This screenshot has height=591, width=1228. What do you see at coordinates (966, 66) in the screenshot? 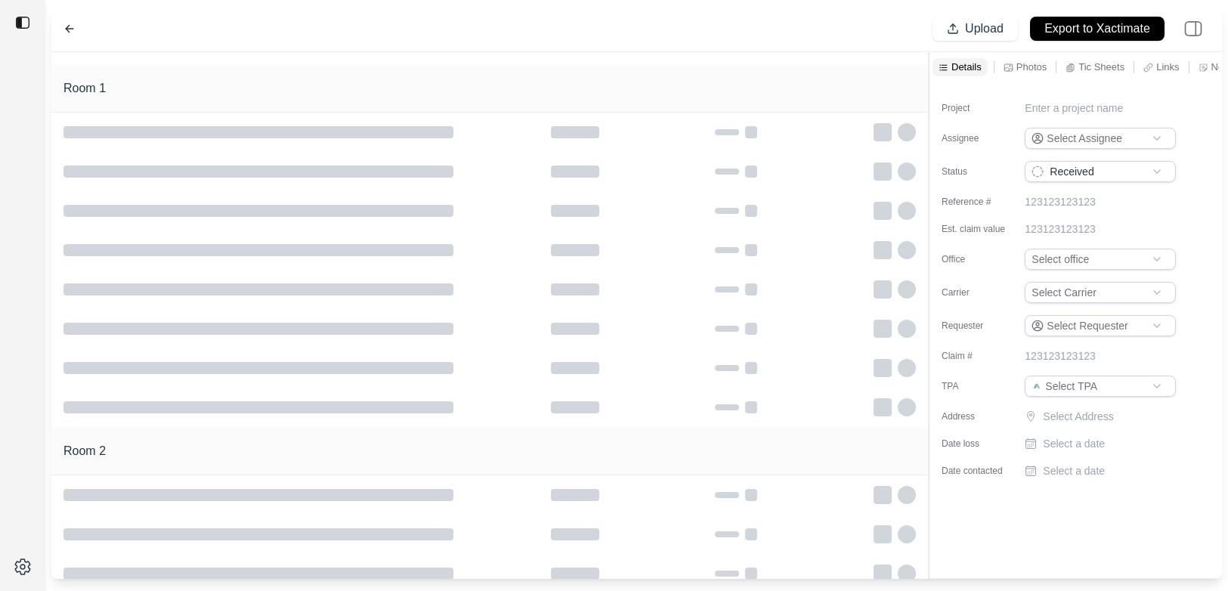
I see `p: Details` at bounding box center [966, 66].